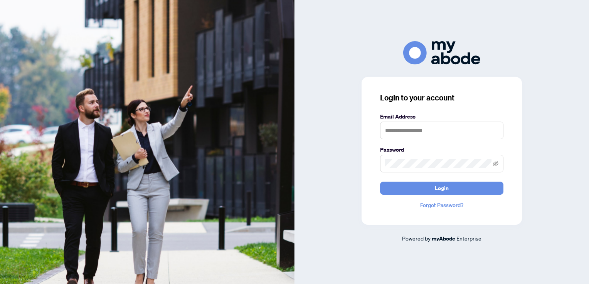 The width and height of the screenshot is (589, 284). What do you see at coordinates (442, 117) in the screenshot?
I see `label: Email Address` at bounding box center [442, 117].